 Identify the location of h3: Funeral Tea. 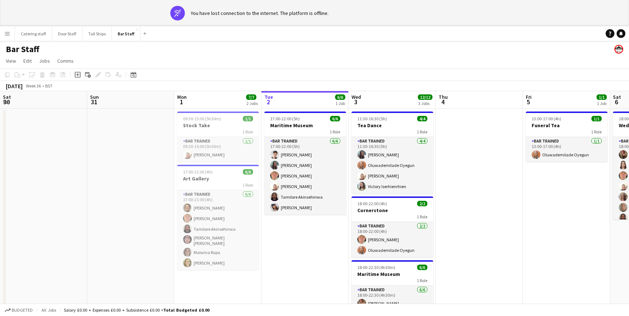
(566, 125).